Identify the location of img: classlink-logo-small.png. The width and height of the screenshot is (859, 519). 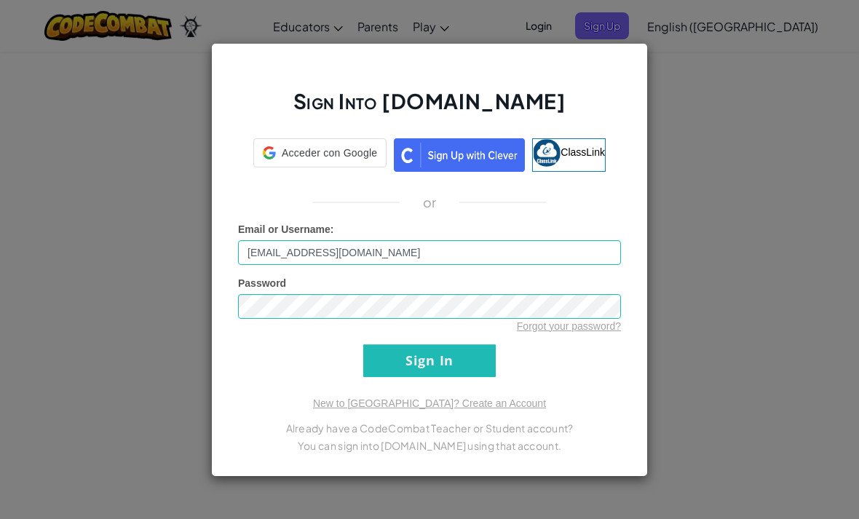
(547, 153).